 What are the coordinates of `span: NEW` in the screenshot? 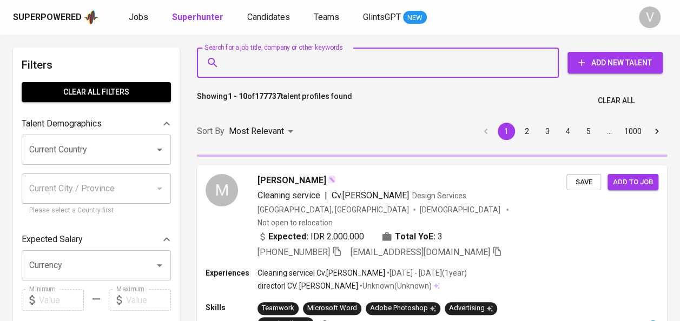 It's located at (415, 18).